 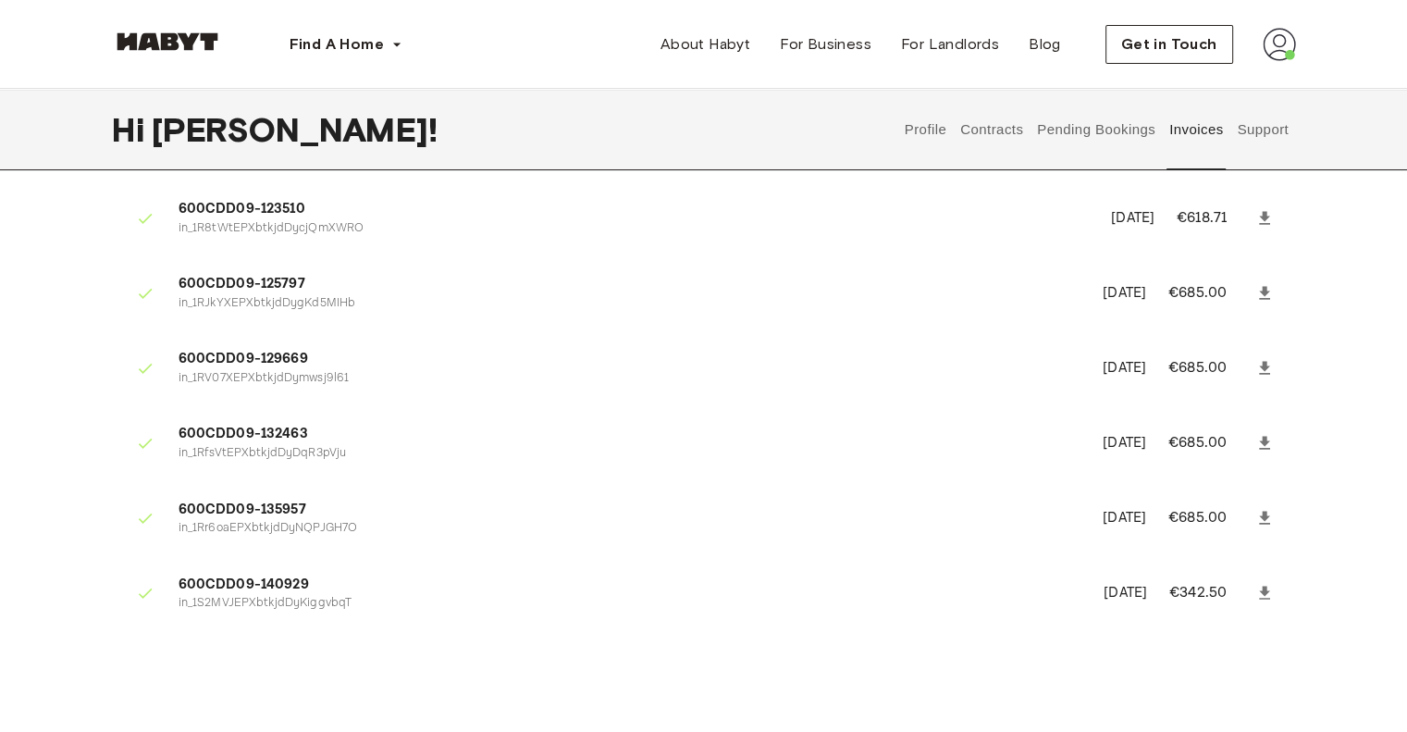 What do you see at coordinates (630, 284) in the screenshot?
I see `span: 600CDD09-125797` at bounding box center [630, 284].